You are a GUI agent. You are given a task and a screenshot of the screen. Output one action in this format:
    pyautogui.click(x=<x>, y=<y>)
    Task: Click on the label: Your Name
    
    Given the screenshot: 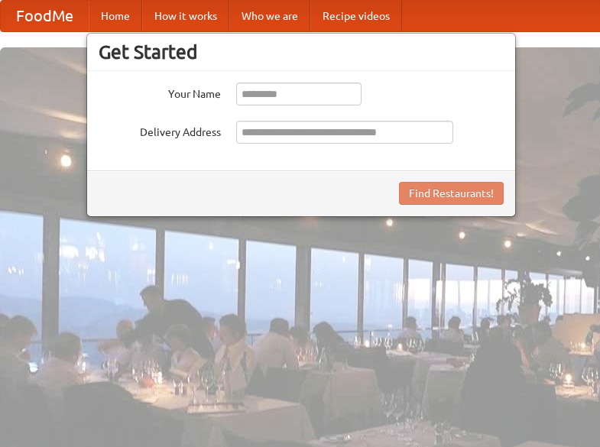 What is the action you would take?
    pyautogui.click(x=160, y=92)
    